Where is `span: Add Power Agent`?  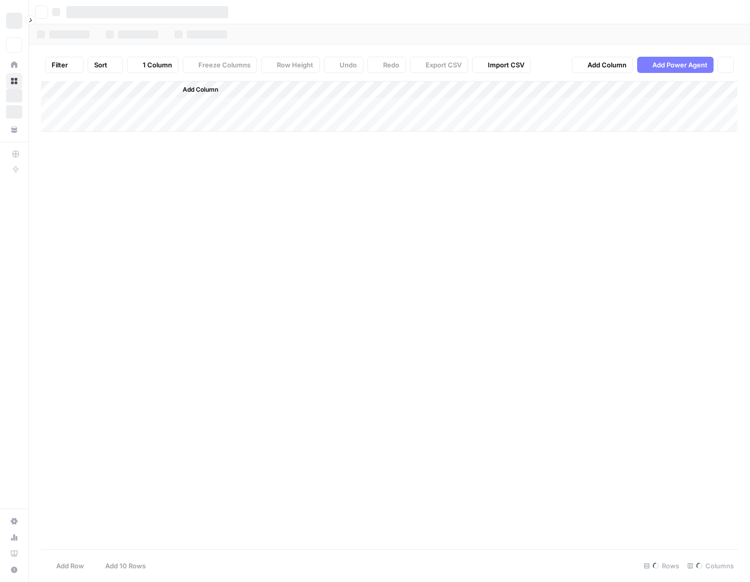 span: Add Power Agent is located at coordinates (680, 65).